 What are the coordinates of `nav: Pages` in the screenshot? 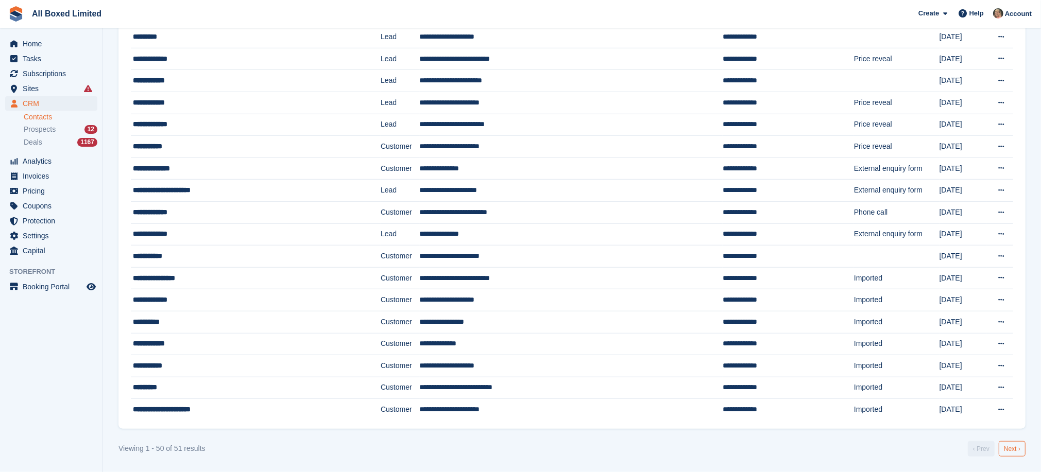 It's located at (997, 449).